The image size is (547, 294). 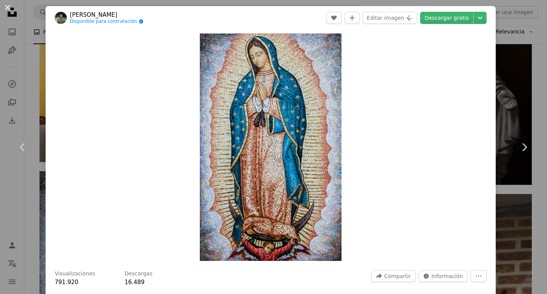 I want to click on h3: Visualizaciones, so click(x=75, y=273).